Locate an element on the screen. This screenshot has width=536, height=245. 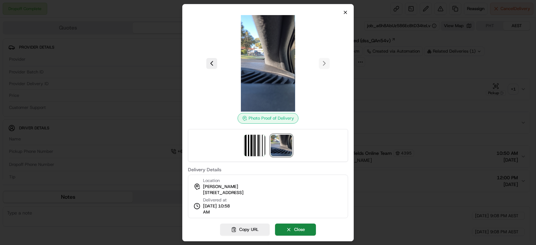
button: Close is located at coordinates (295, 229).